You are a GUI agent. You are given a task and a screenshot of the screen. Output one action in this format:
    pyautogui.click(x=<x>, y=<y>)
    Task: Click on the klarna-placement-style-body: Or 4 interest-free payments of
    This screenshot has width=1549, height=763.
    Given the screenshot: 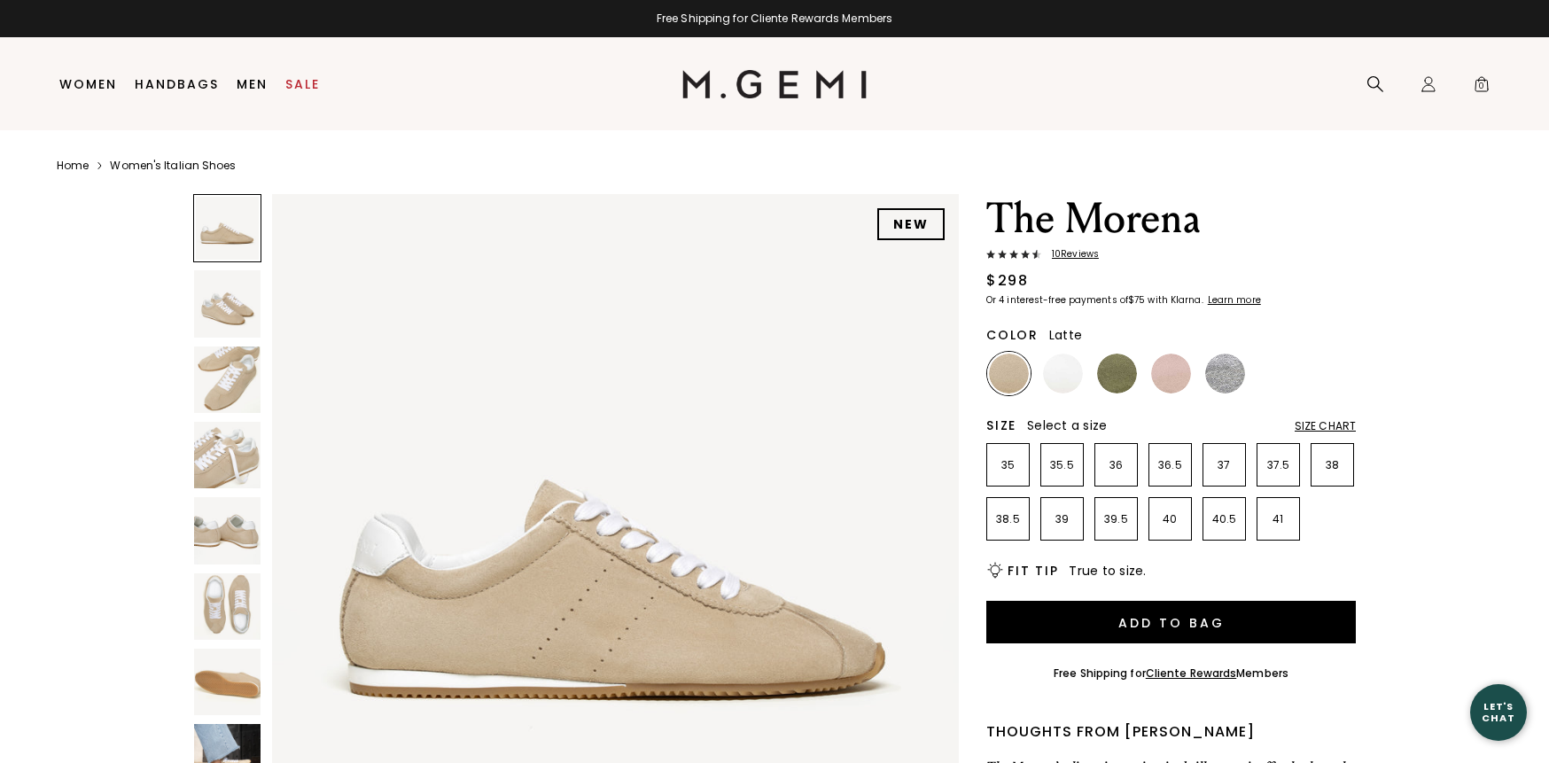 What is the action you would take?
    pyautogui.click(x=1057, y=300)
    